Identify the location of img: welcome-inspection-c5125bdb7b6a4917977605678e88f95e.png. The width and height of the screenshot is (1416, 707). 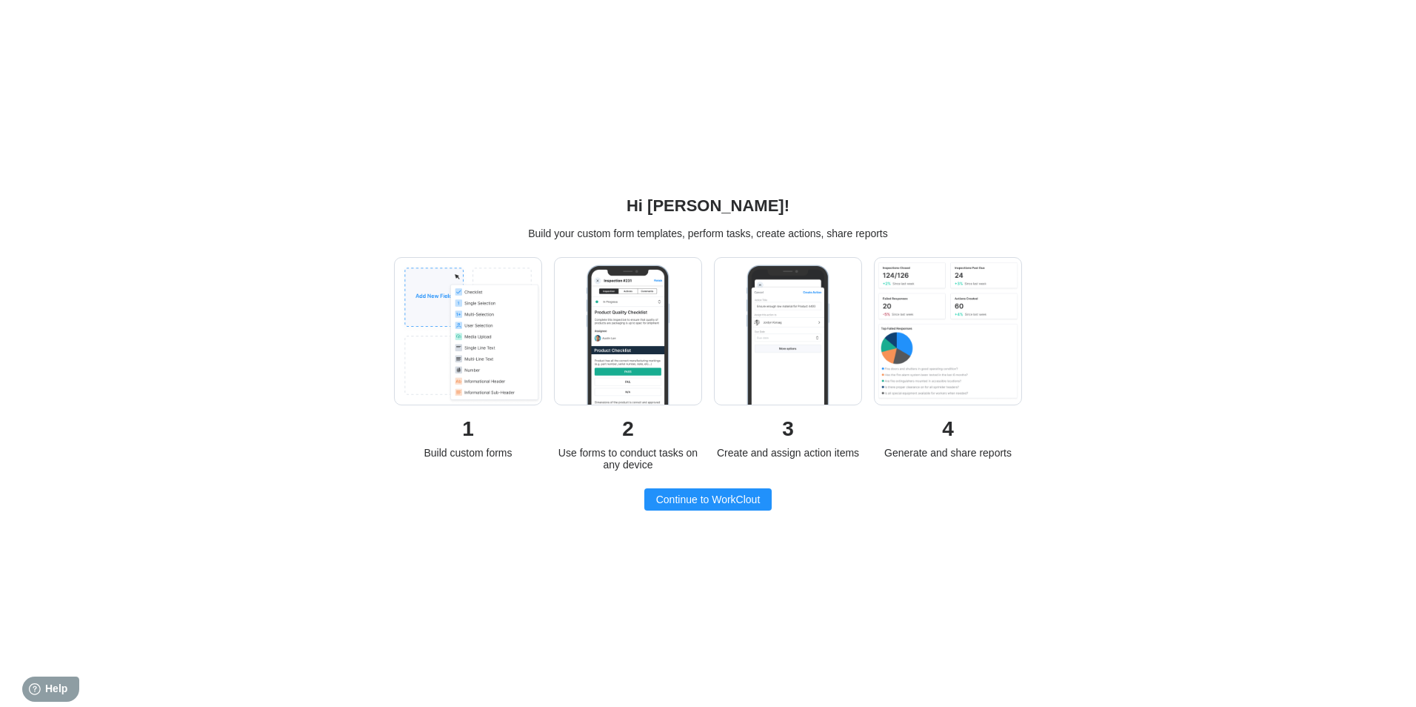
(628, 331).